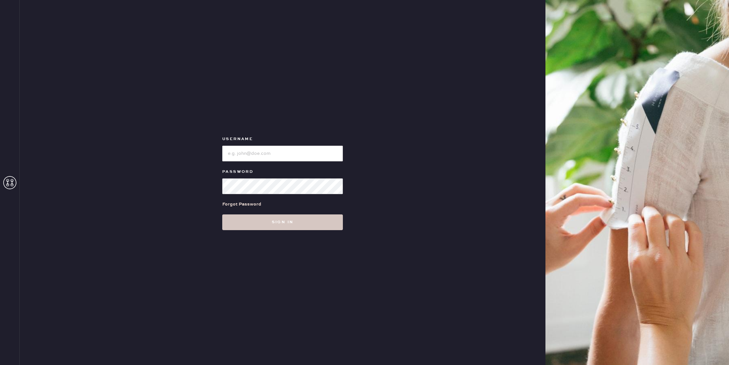  Describe the element at coordinates (282, 222) in the screenshot. I see `button: Sign in` at that location.